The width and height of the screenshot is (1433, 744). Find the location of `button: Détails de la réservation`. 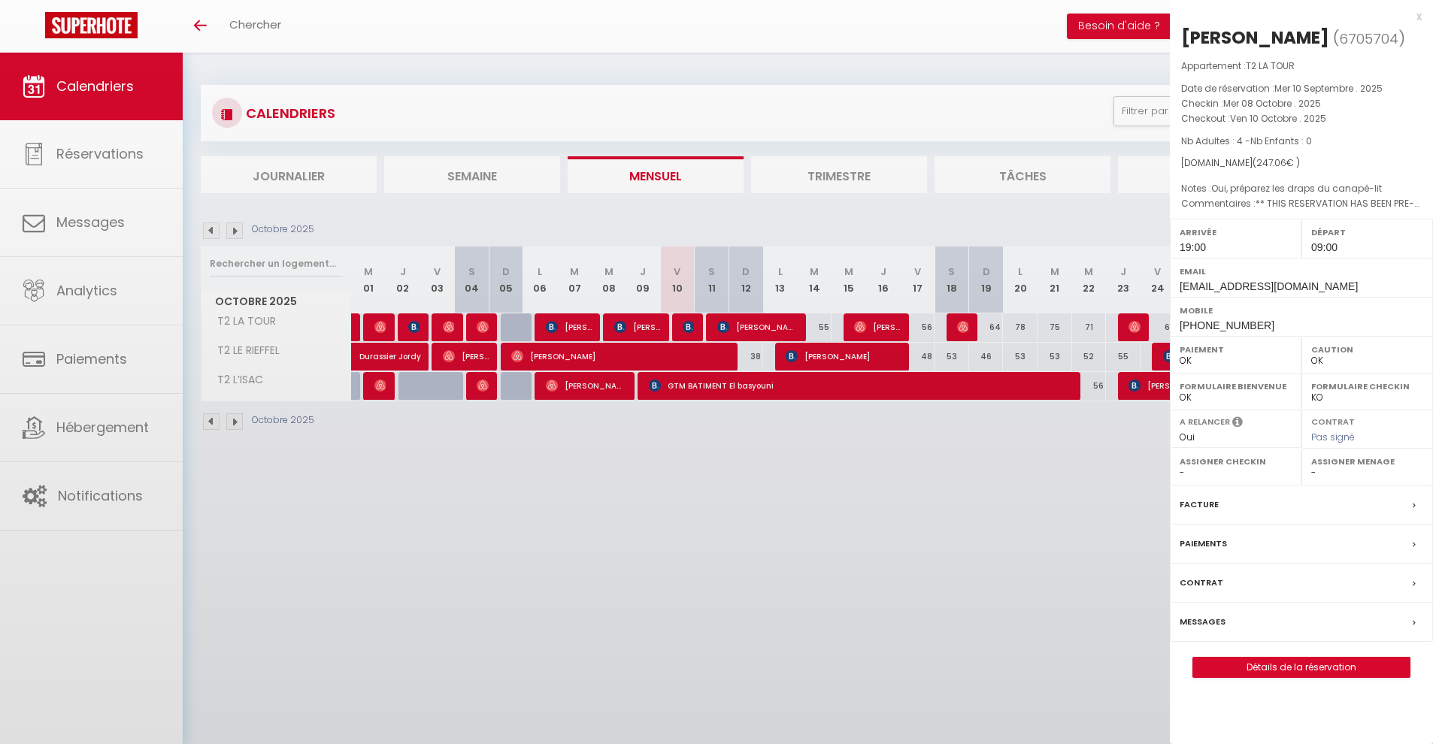

button: Détails de la réservation is located at coordinates (1301, 668).